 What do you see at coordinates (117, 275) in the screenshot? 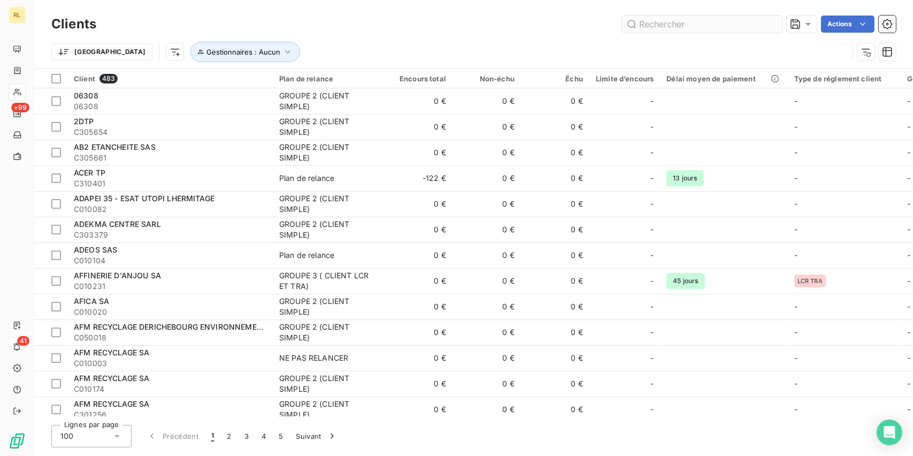
I see `span: AFFINERIE D'ANJOU SA` at bounding box center [117, 275].